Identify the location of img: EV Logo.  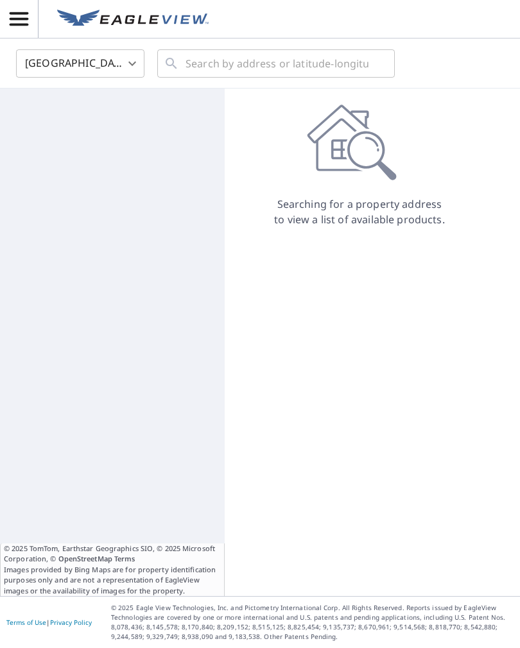
(133, 19).